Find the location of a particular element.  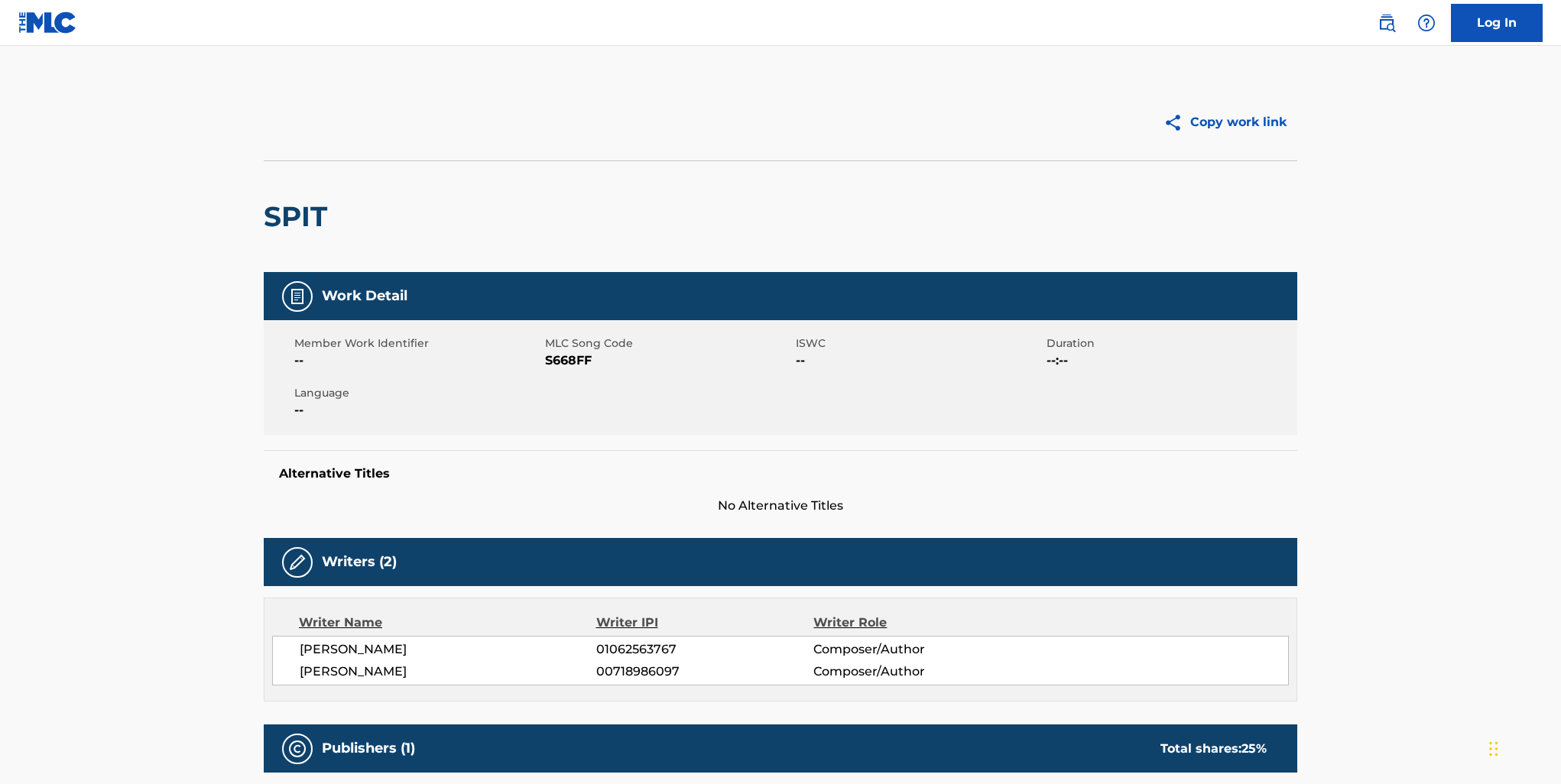

div: Total shares: is located at coordinates (1213, 749).